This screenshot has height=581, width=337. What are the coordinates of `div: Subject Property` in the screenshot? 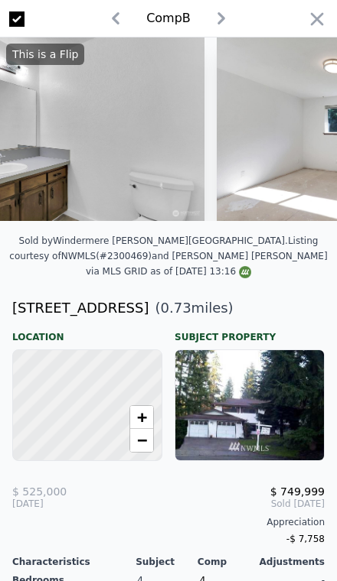 It's located at (249, 331).